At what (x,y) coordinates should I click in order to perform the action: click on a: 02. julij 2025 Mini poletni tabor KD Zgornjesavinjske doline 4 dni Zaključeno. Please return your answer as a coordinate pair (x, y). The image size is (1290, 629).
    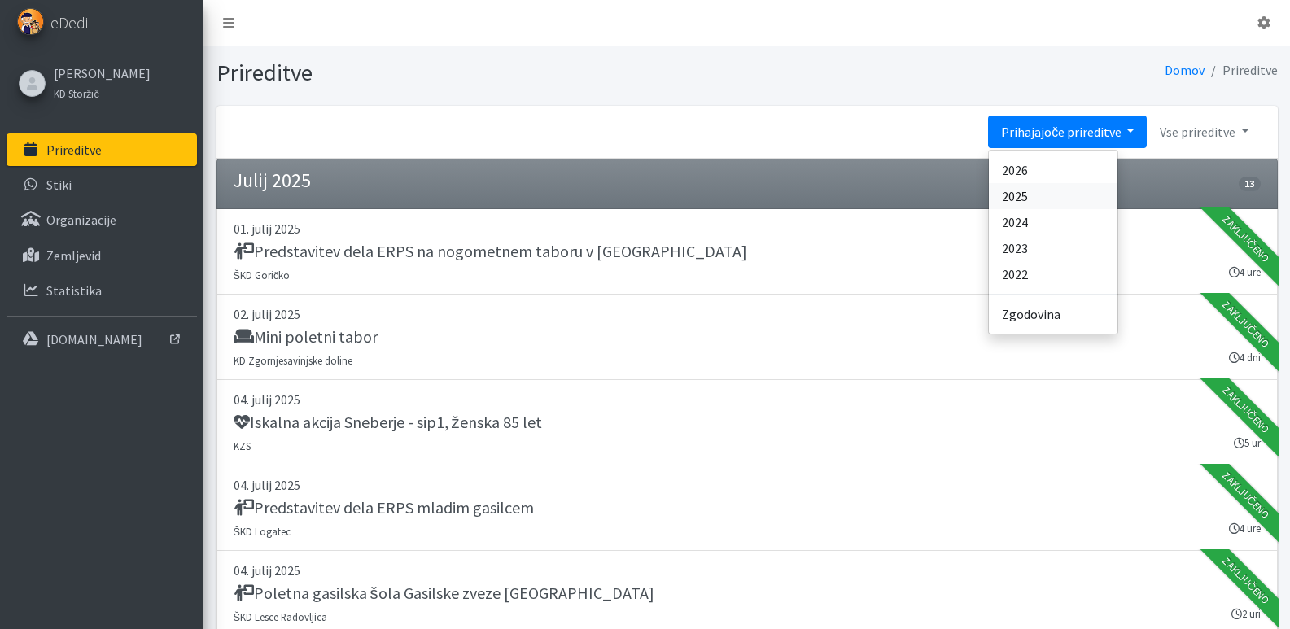
    Looking at the image, I should click on (747, 337).